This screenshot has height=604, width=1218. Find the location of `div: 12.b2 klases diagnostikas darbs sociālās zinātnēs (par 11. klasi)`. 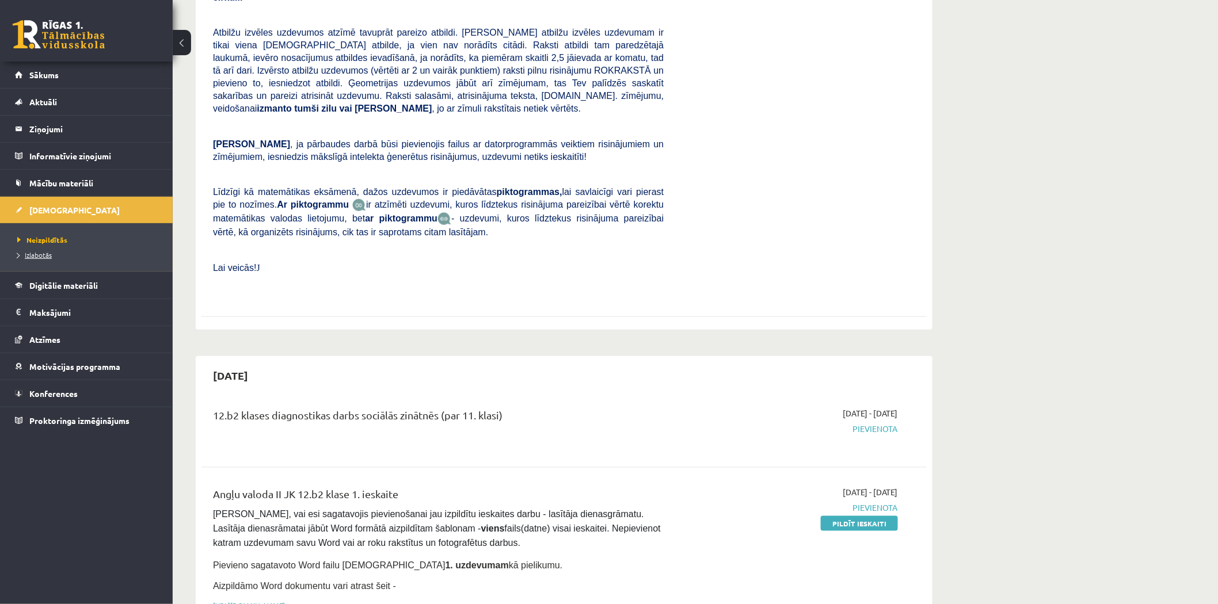

div: 12.b2 klases diagnostikas darbs sociālās zinātnēs (par 11. klasi) is located at coordinates (438, 418).